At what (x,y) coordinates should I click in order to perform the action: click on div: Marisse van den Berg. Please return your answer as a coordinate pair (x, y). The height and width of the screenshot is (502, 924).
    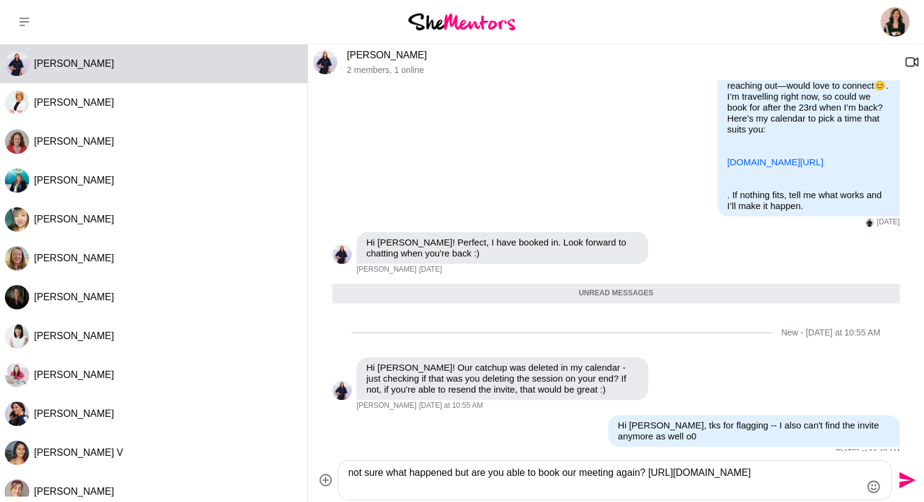
    Looking at the image, I should click on (17, 297).